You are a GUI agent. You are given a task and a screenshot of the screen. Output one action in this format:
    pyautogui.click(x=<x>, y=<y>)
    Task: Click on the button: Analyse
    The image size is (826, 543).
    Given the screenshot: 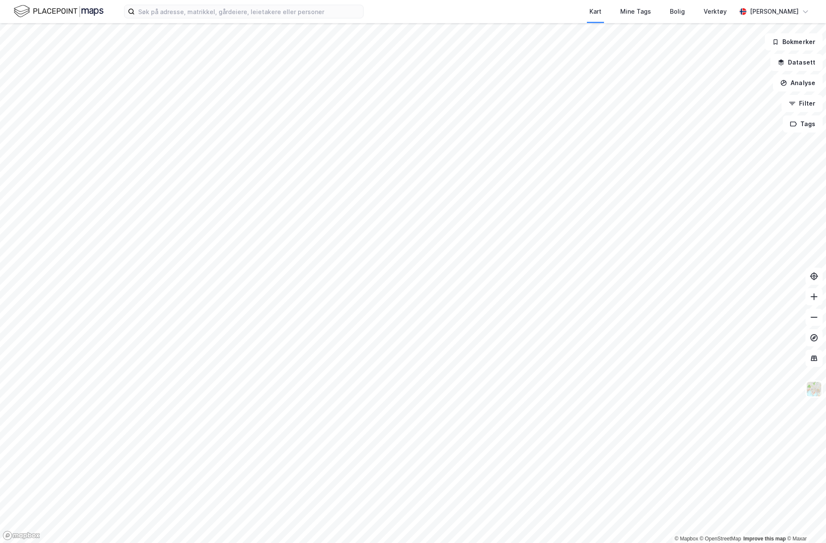 What is the action you would take?
    pyautogui.click(x=798, y=83)
    